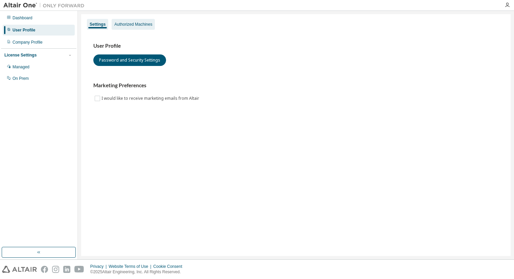 This screenshot has width=514, height=279. Describe the element at coordinates (79, 269) in the screenshot. I see `img: youtube.svg` at that location.